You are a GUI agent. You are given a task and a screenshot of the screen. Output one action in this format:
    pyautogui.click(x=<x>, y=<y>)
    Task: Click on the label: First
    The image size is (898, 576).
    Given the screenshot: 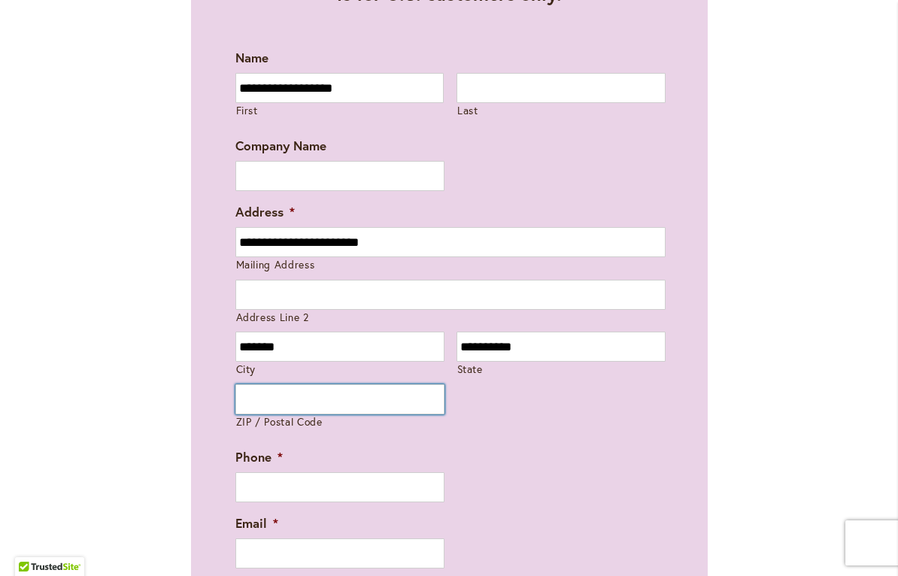 What is the action you would take?
    pyautogui.click(x=340, y=111)
    